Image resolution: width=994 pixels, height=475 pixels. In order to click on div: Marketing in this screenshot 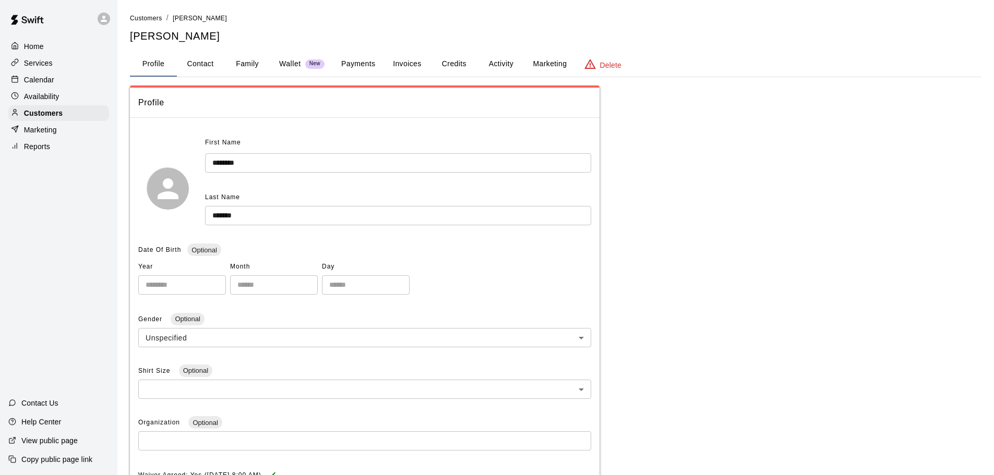, I will do `click(58, 130)`.